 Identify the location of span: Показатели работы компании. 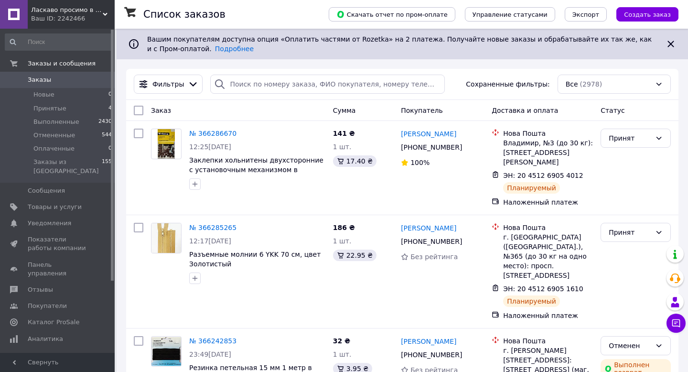
(58, 244).